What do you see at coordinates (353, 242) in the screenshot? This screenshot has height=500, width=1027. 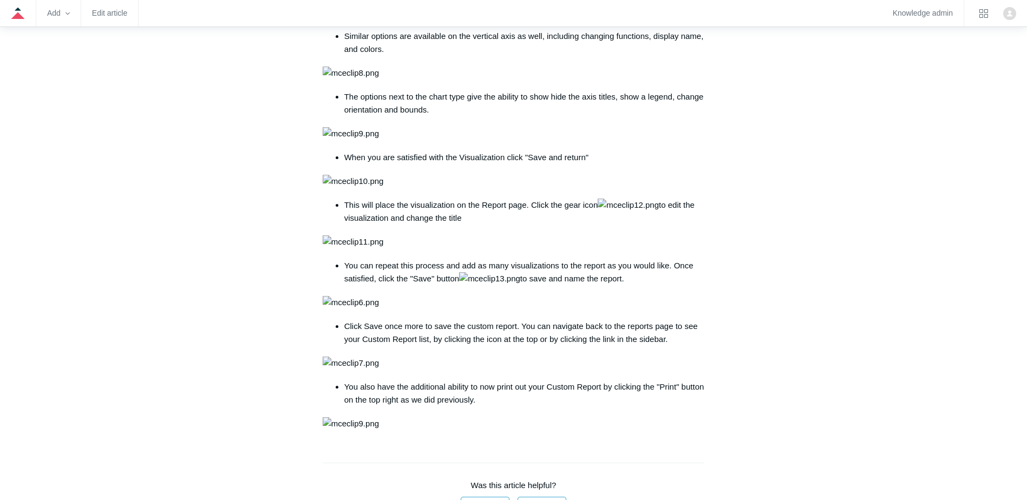 I see `img: mceclip11.png` at bounding box center [353, 242].